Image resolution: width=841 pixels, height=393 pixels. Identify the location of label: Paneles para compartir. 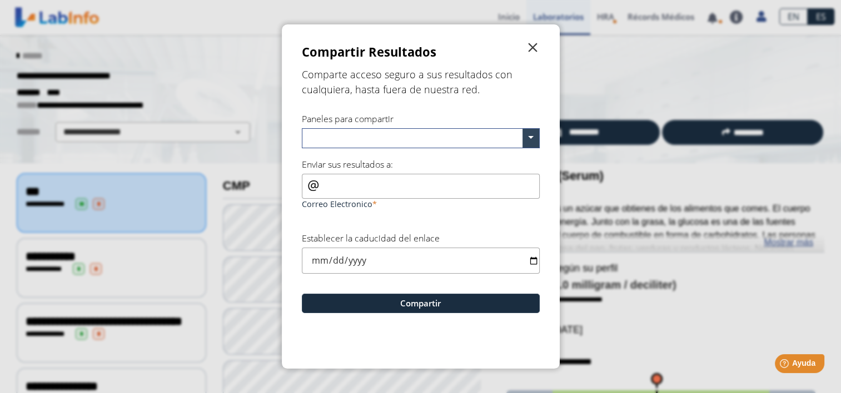
(347, 119).